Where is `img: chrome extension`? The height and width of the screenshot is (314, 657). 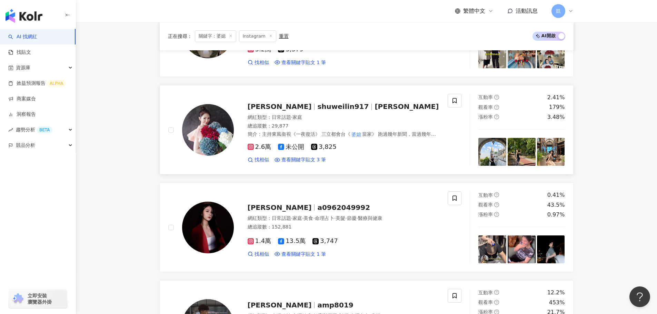 img: chrome extension is located at coordinates (18, 299).